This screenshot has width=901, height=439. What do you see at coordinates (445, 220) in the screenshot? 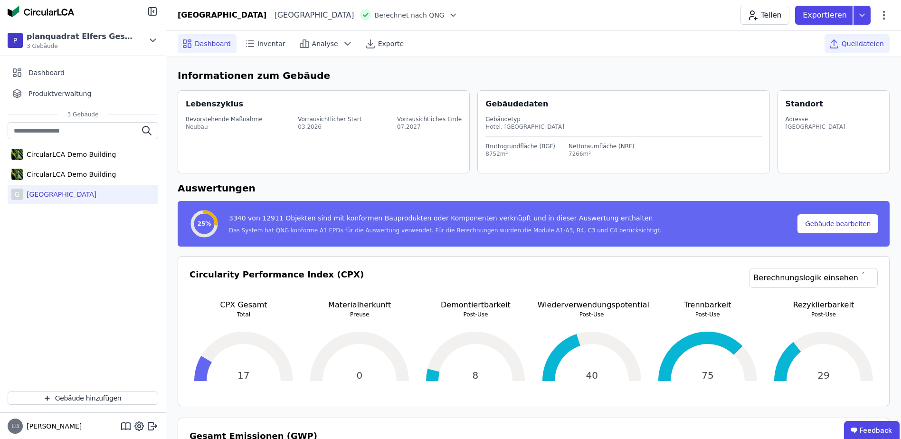
I see `div: 3340 von 12911 Objekten sind mit konformen Bauprodukten oder Komponenten verknüpft und in dieser ...` at bounding box center [445, 220].